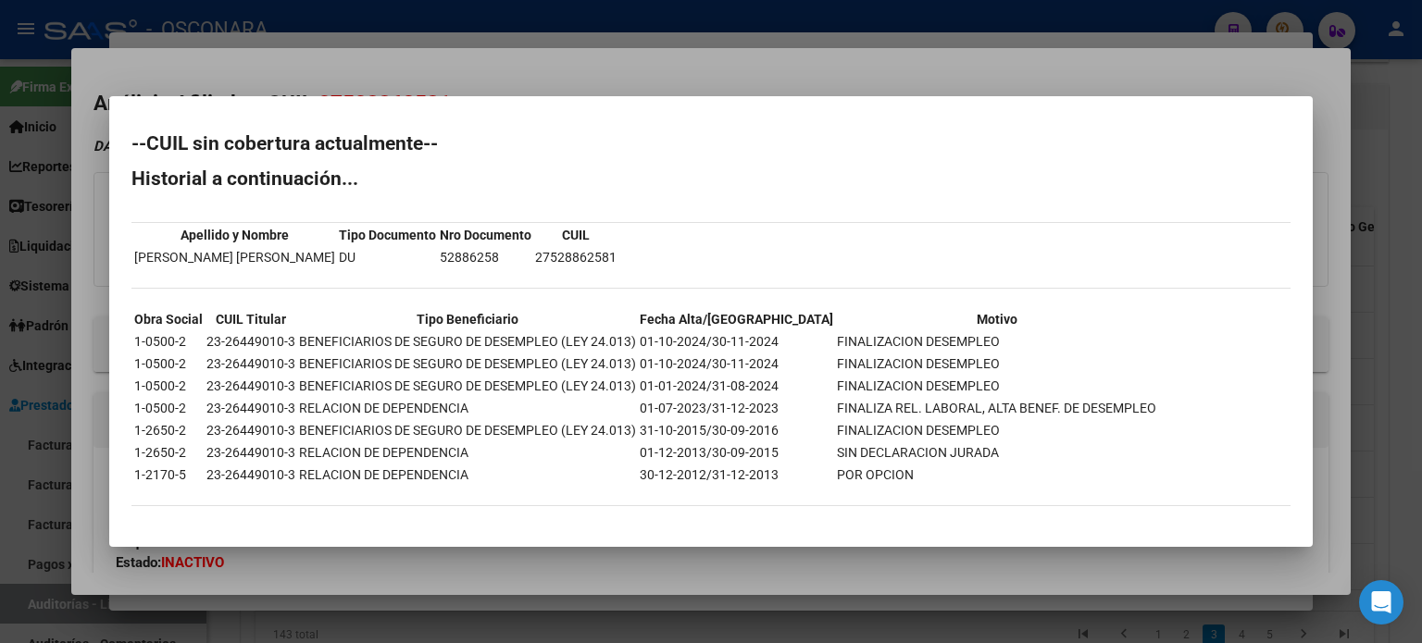 Image resolution: width=1422 pixels, height=643 pixels. Describe the element at coordinates (736, 408) in the screenshot. I see `td: 01-07-2023/31-12-2023` at that location.